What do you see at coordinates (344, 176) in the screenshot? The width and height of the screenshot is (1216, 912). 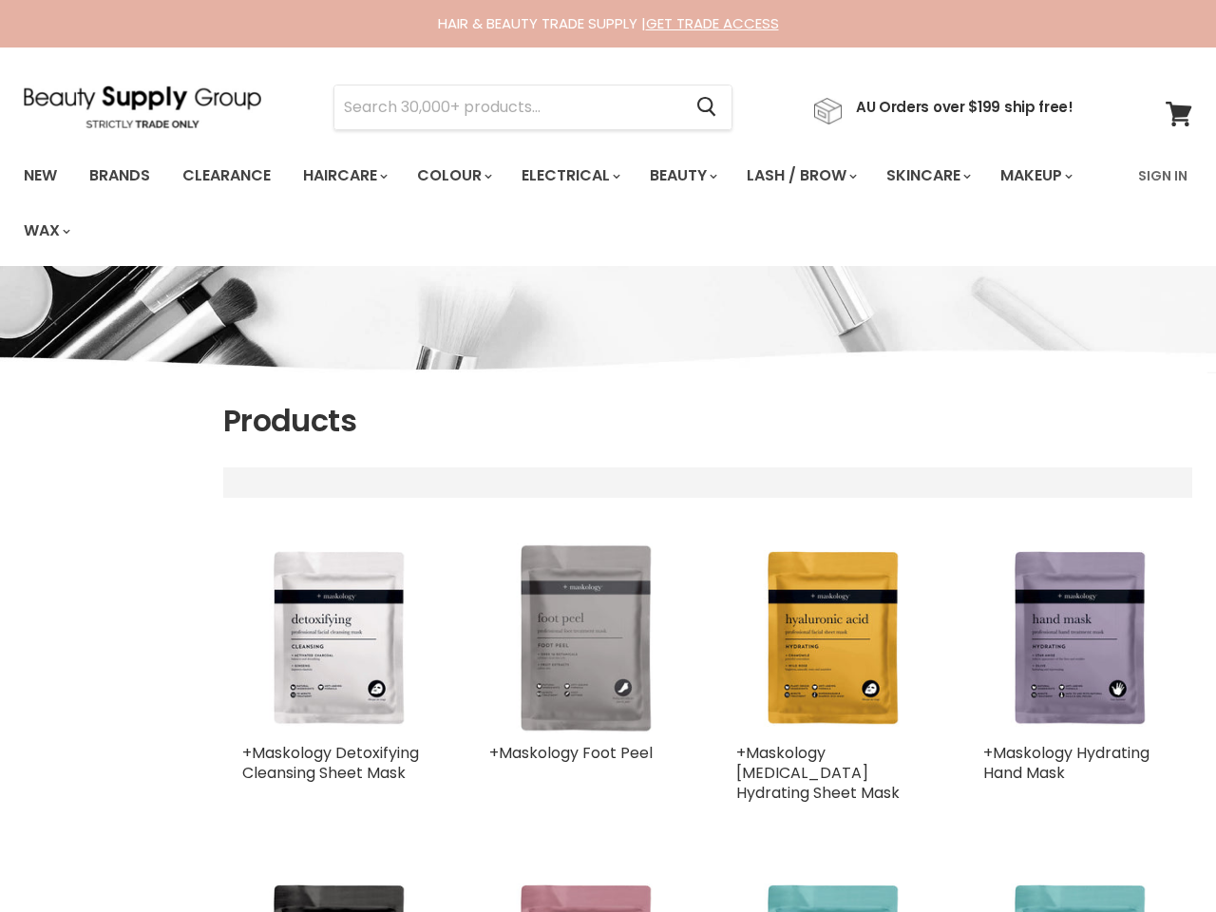 I see `a: Haircare` at bounding box center [344, 176].